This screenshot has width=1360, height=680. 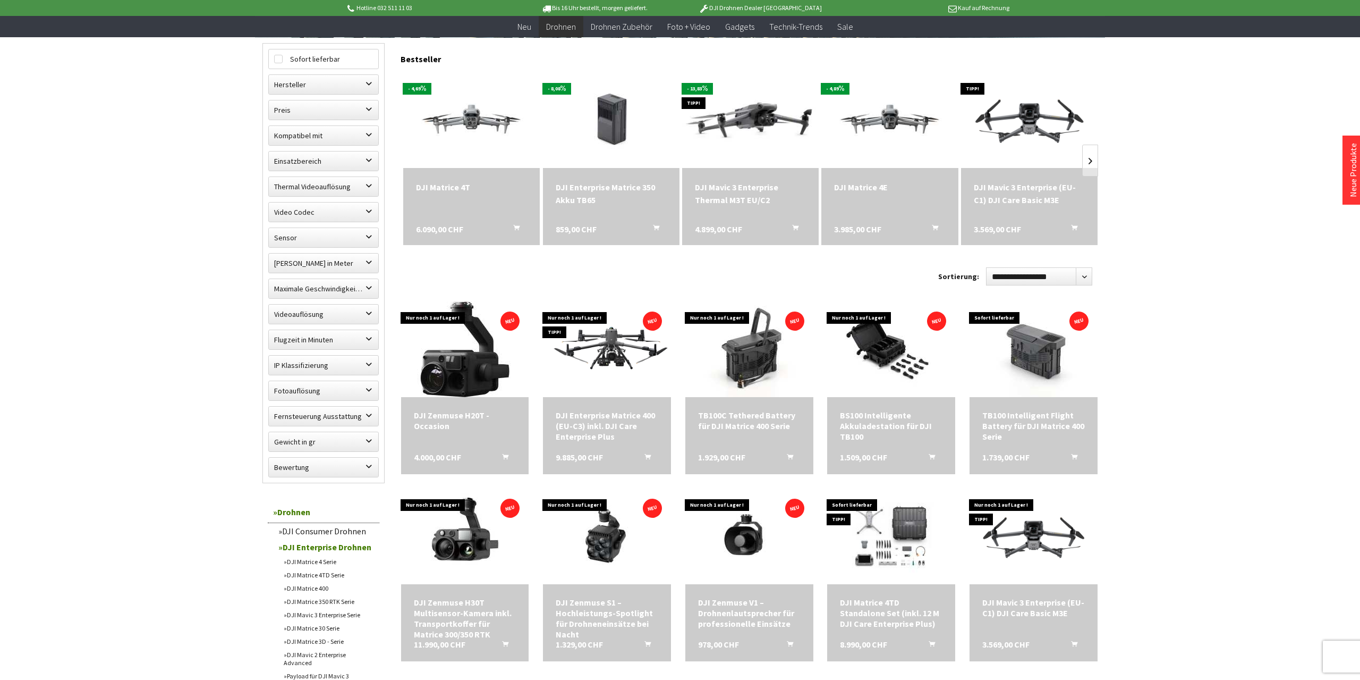 What do you see at coordinates (891, 349) in the screenshot?
I see `img: BS100 Intelligente Akkuladestation für DJI TB100` at bounding box center [891, 349].